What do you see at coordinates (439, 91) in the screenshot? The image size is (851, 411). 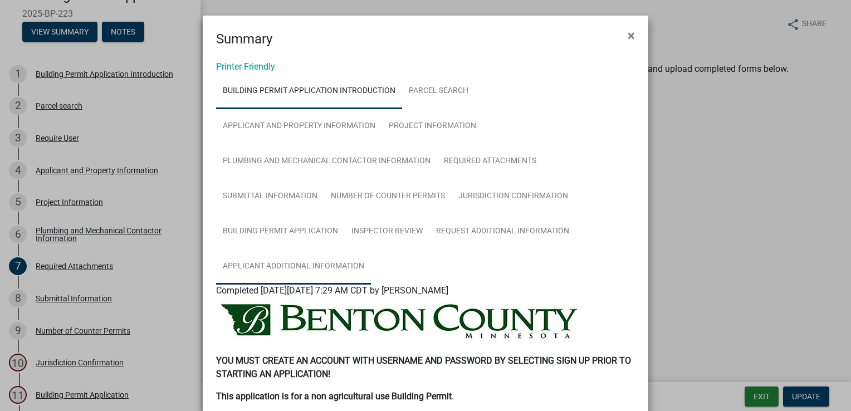 I see `a: Parcel search` at bounding box center [439, 91].